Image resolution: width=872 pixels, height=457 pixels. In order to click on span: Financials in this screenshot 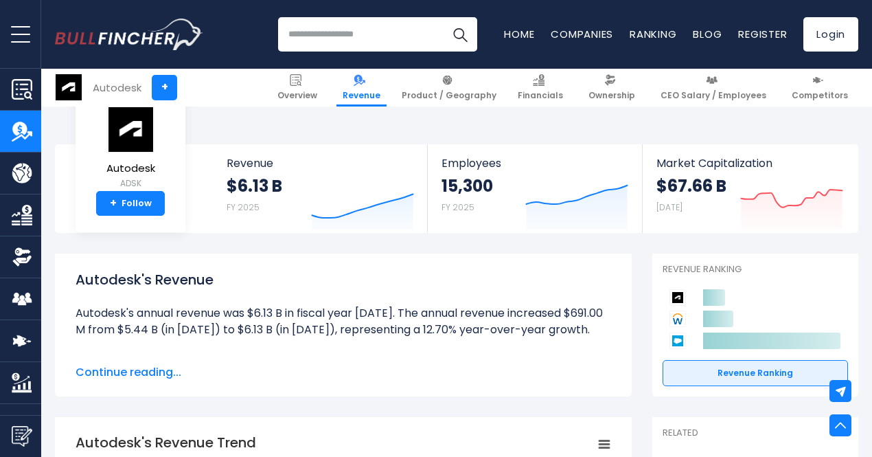, I will do `click(541, 95)`.